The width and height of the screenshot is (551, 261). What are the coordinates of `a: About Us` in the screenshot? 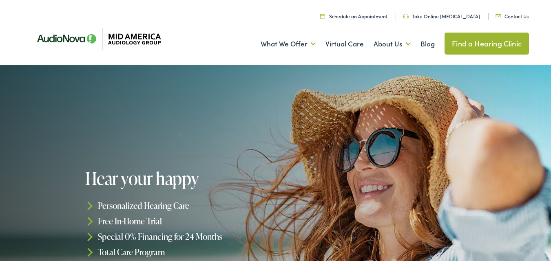 It's located at (392, 44).